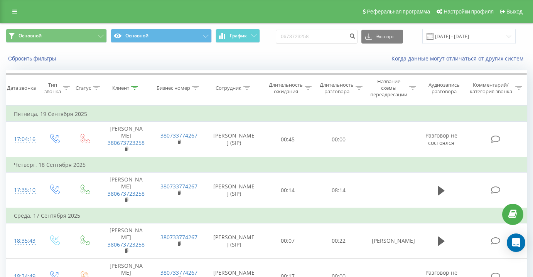 The width and height of the screenshot is (533, 277). Describe the element at coordinates (339, 140) in the screenshot. I see `td: 00:00` at that location.